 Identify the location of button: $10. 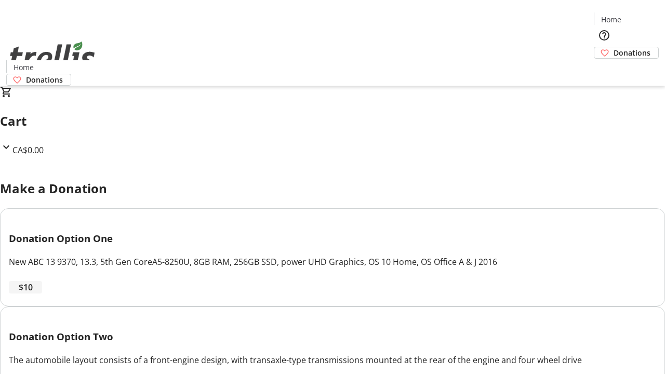
(25, 287).